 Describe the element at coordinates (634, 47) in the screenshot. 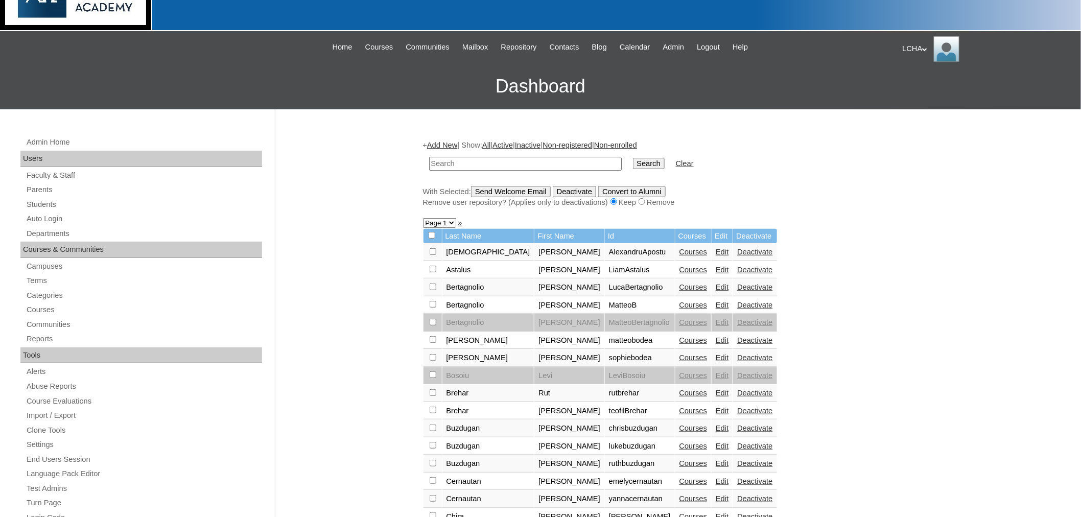

I see `span: Calendar` at that location.